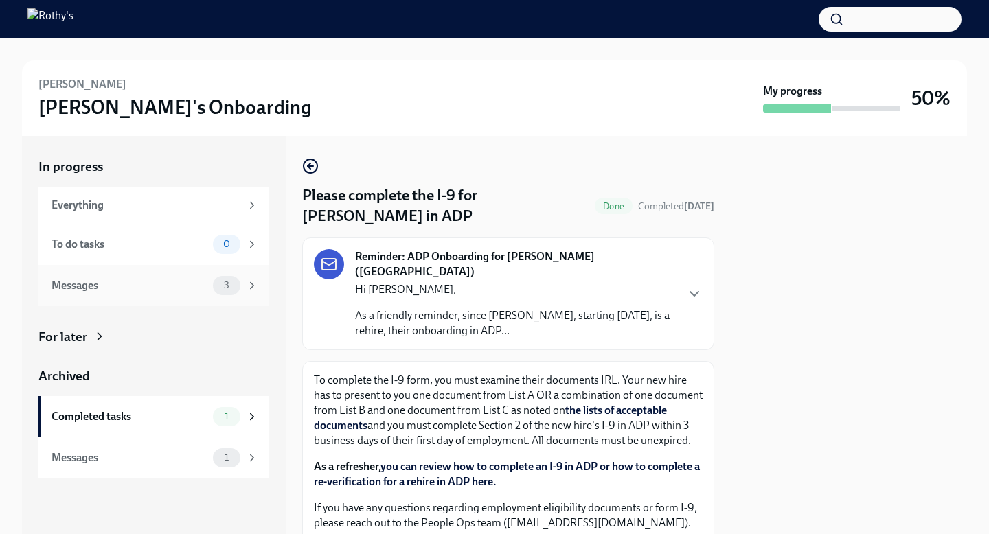 This screenshot has height=534, width=989. Describe the element at coordinates (227, 244) in the screenshot. I see `span: 0` at that location.